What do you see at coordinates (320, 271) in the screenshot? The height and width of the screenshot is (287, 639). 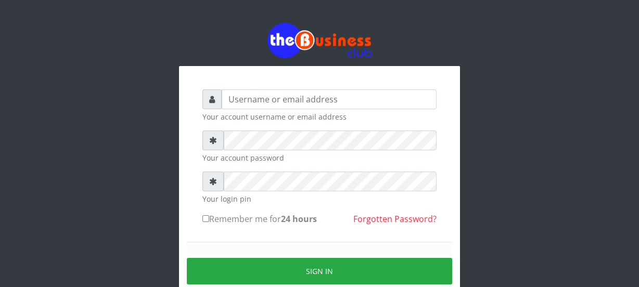 I see `button: Sign in` at bounding box center [320, 271].